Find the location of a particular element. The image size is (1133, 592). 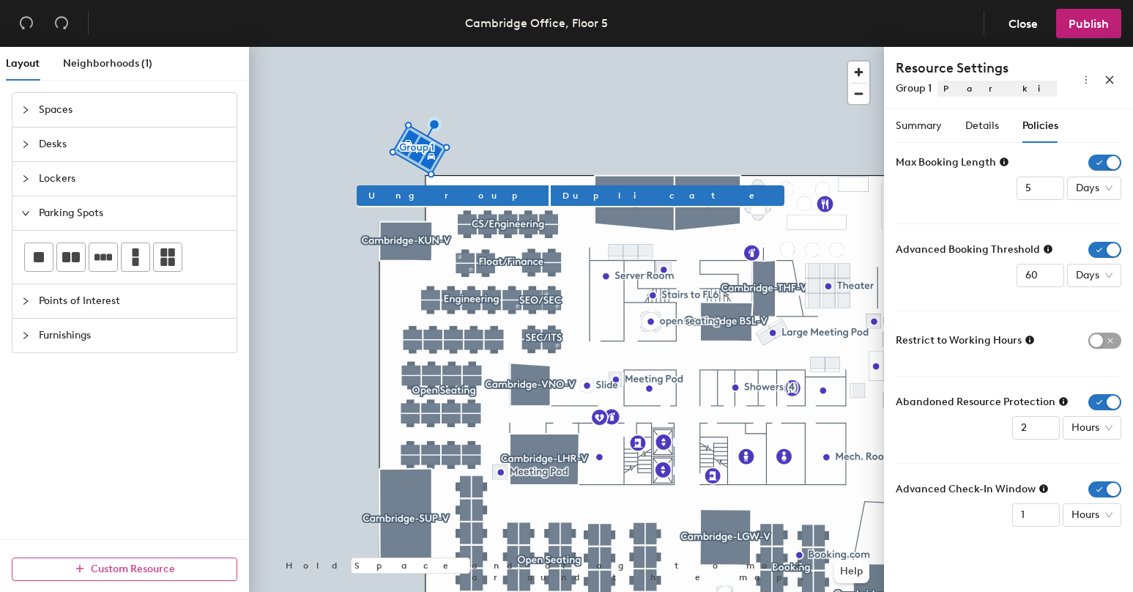

button: Custom Resource is located at coordinates (125, 569).